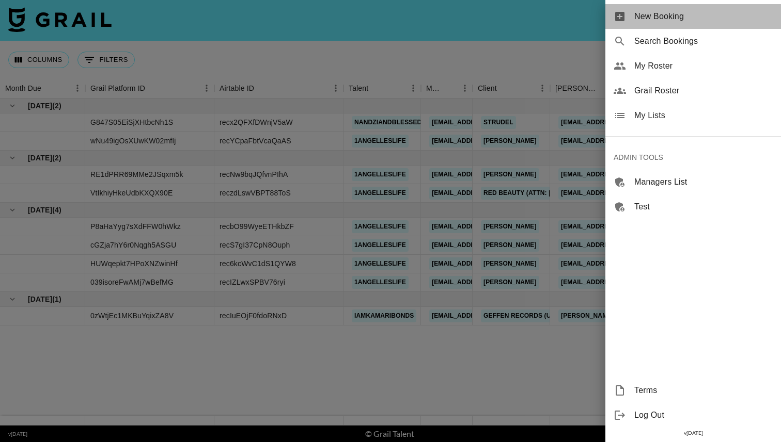 The height and width of the screenshot is (442, 781). What do you see at coordinates (693, 91) in the screenshot?
I see `div: Grail Roster` at bounding box center [693, 91].